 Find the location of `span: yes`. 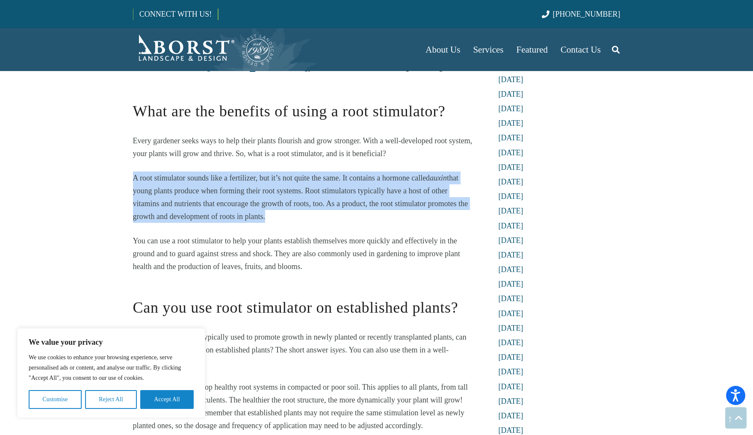

span: yes is located at coordinates (340, 350).